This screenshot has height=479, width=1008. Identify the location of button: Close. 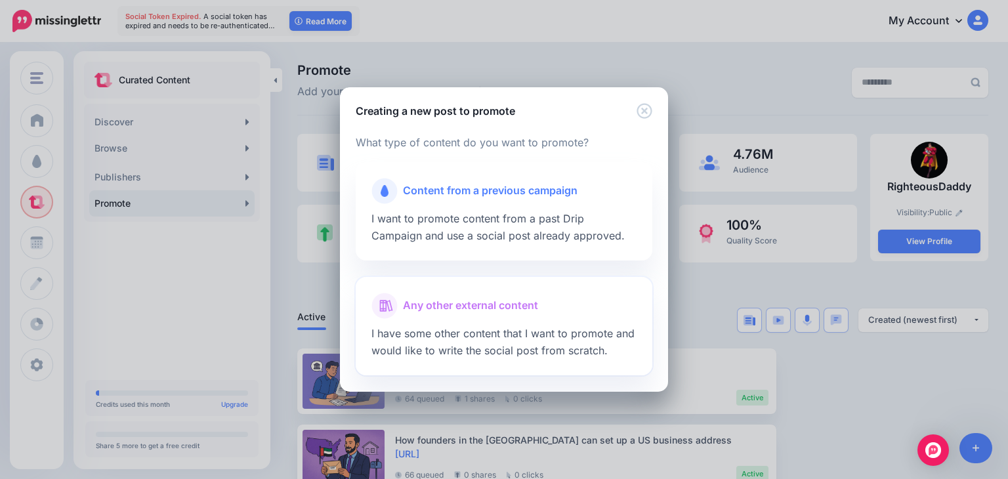
(644, 111).